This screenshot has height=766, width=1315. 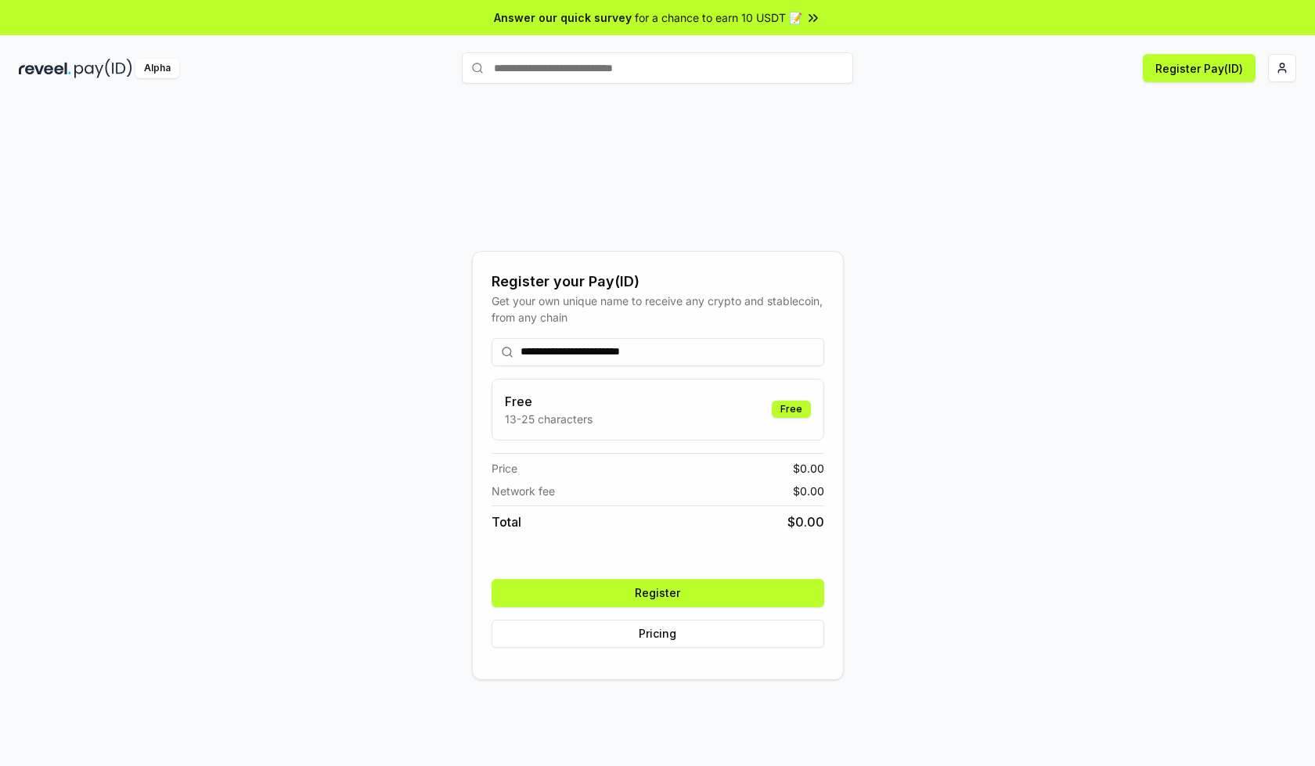 What do you see at coordinates (103, 68) in the screenshot?
I see `img: pay_id` at bounding box center [103, 68].